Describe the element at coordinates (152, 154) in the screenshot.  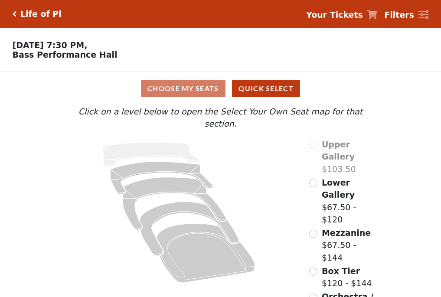
I see `path: Upper Gallery - Seats Available: 0` at that location.